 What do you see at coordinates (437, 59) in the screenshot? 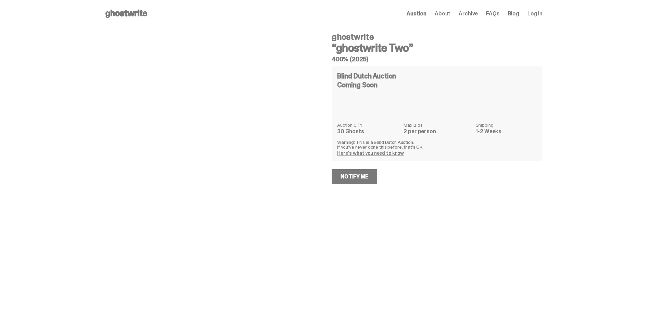
I see `h5: 400% (2025)` at bounding box center [437, 59].